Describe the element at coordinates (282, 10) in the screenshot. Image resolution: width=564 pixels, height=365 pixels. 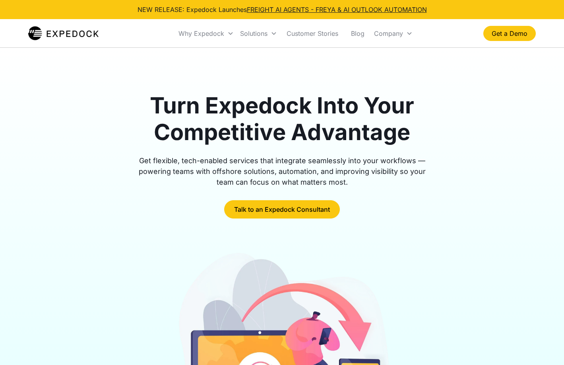
I see `div: NEW RELEASE: Expedock Launches` at that location.